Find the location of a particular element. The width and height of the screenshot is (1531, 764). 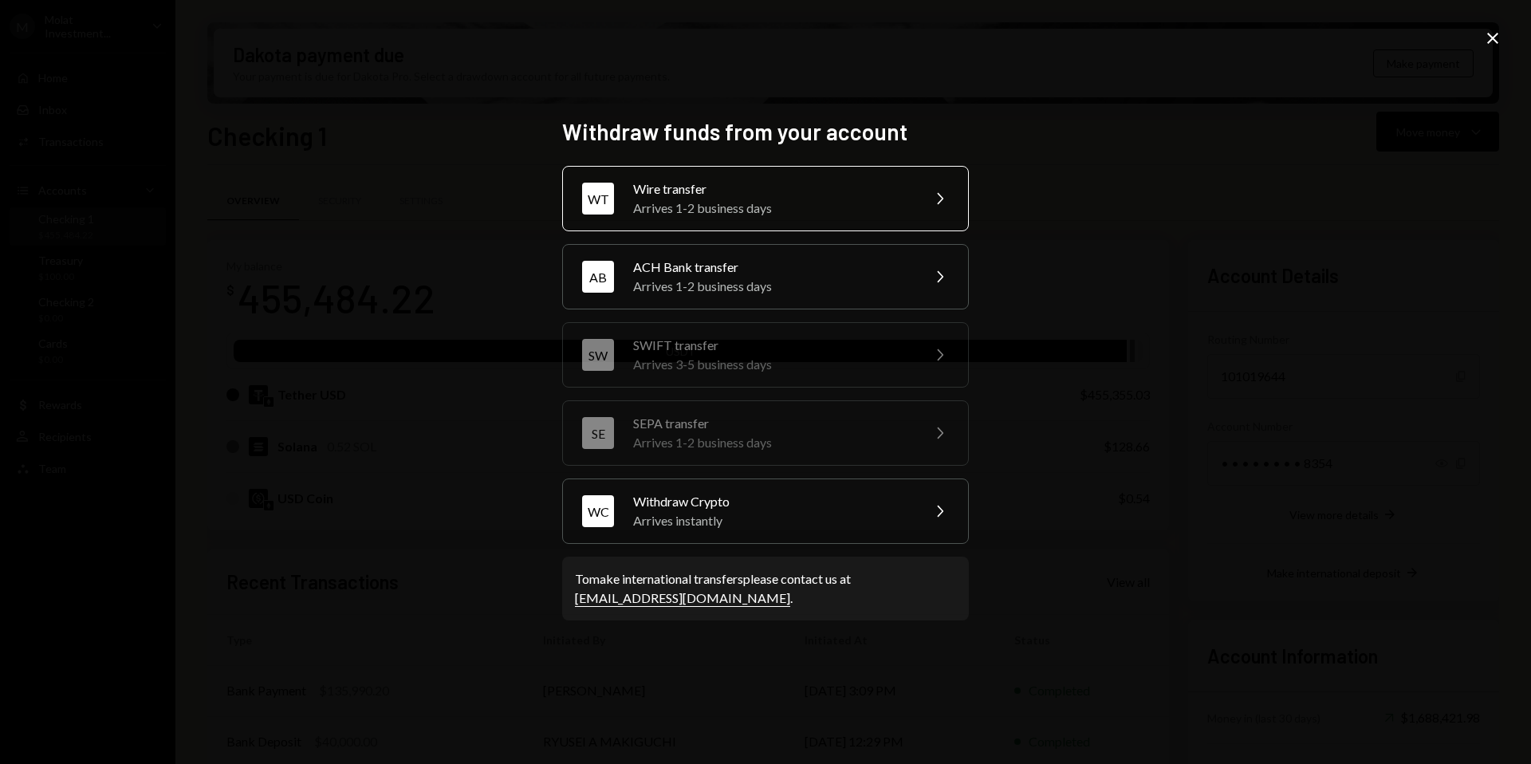

div: Wire transfer is located at coordinates (772, 189).